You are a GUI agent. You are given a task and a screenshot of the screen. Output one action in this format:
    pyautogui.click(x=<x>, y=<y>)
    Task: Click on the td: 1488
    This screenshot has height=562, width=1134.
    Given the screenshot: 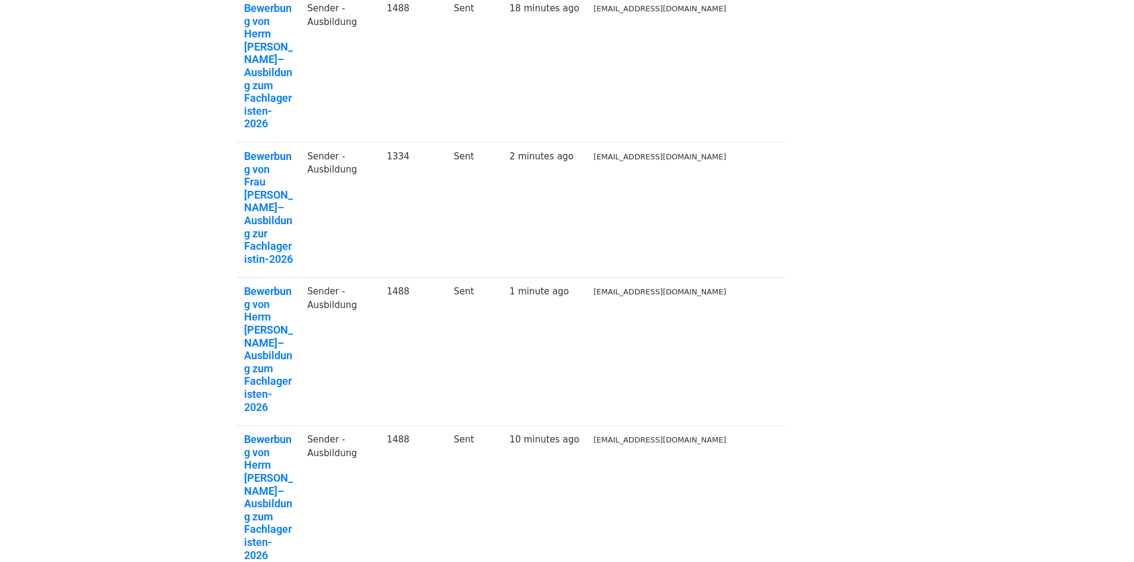 What is the action you would take?
    pyautogui.click(x=413, y=352)
    